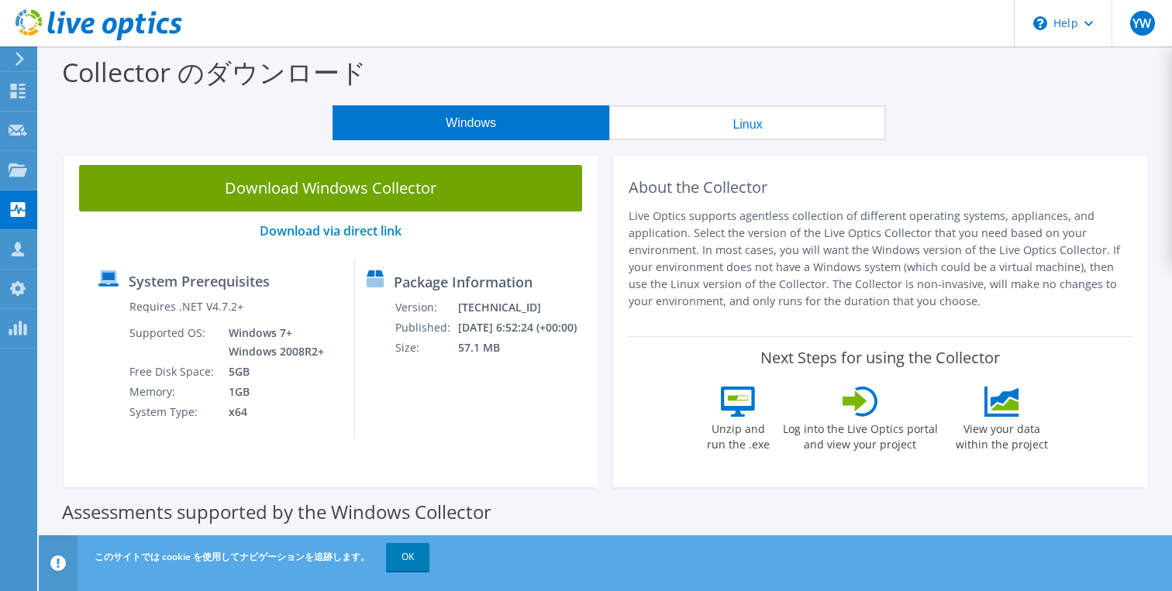  I want to click on td: Size:, so click(426, 348).